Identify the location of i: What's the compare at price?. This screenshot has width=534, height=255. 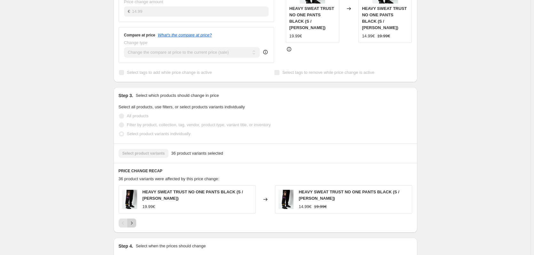
(185, 35).